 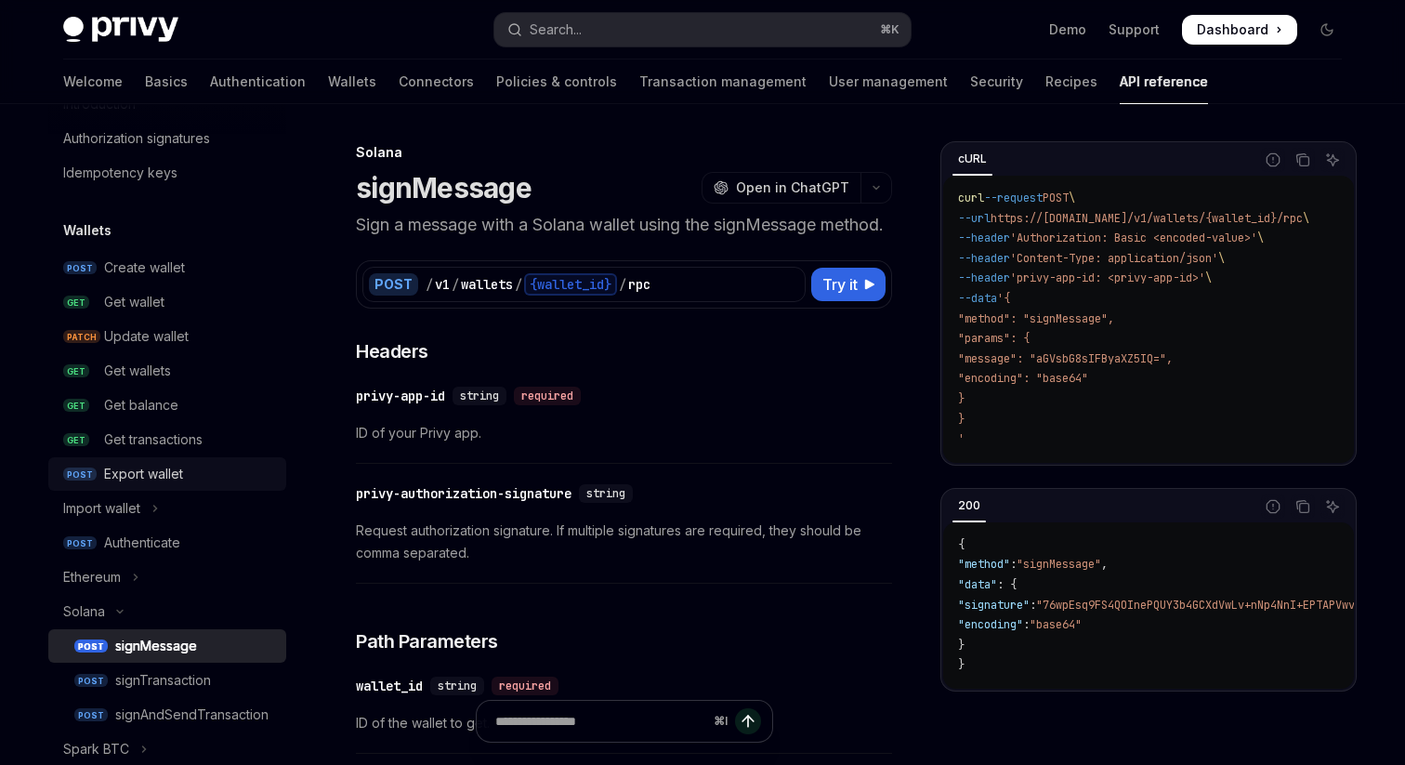 I want to click on p: Sign a message with a Solana wallet using the signMessage method., so click(x=624, y=225).